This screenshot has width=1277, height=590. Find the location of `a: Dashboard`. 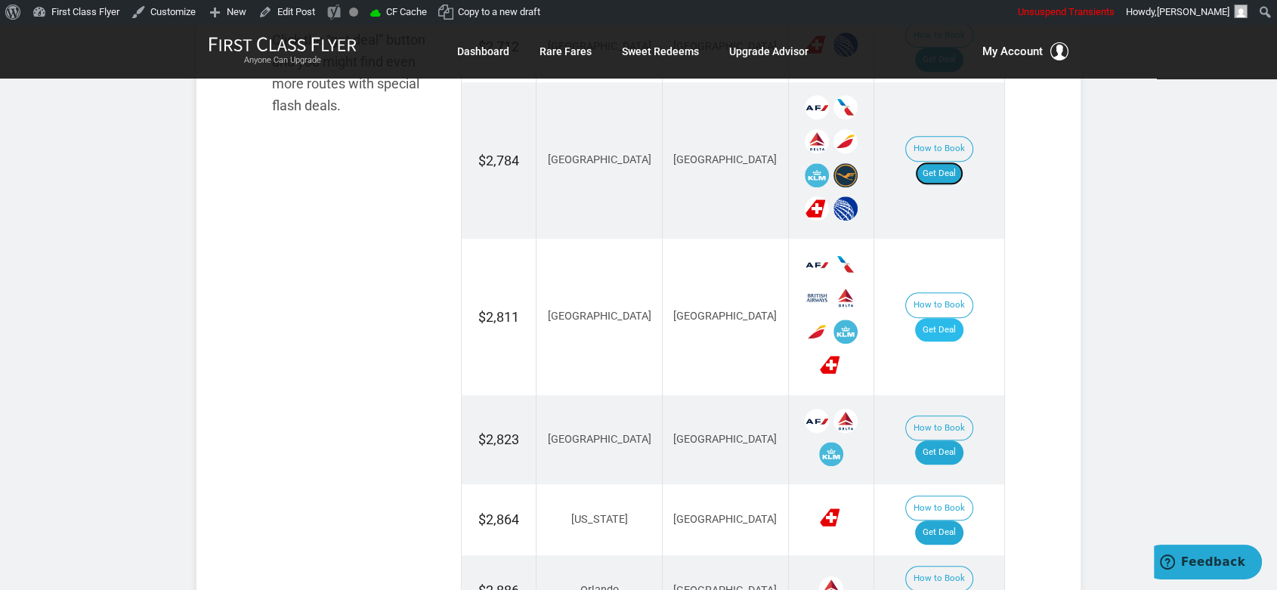

a: Dashboard is located at coordinates (483, 51).